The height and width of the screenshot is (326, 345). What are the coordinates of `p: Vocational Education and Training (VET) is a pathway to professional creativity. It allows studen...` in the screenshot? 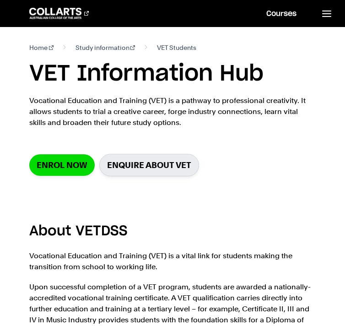 It's located at (173, 112).